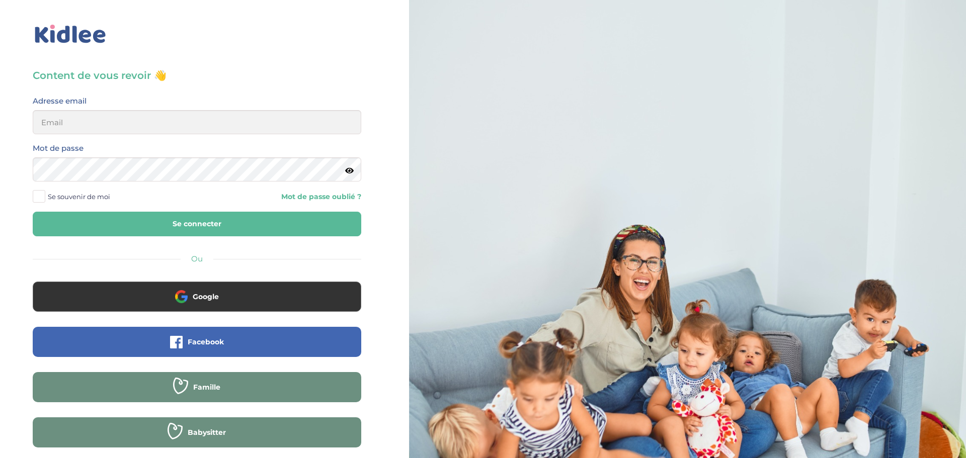  I want to click on label: Mot de passe, so click(58, 148).